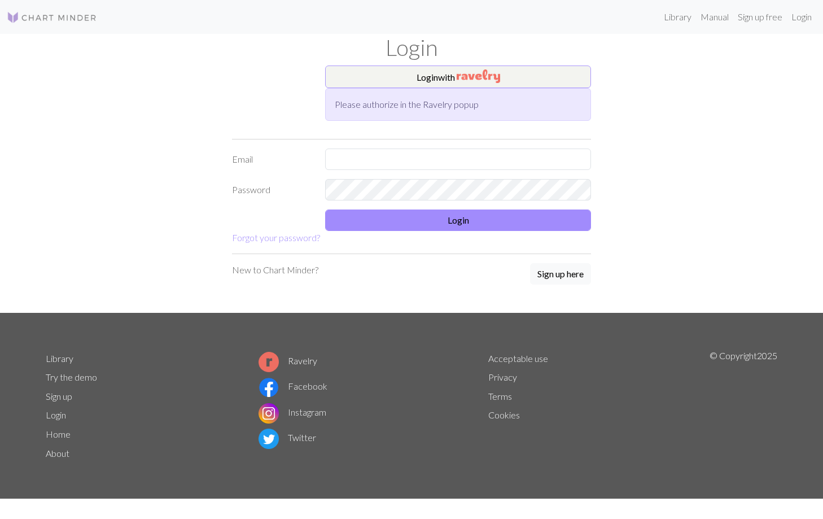 The height and width of the screenshot is (519, 823). What do you see at coordinates (269, 439) in the screenshot?
I see `img: Twitter logo` at bounding box center [269, 439].